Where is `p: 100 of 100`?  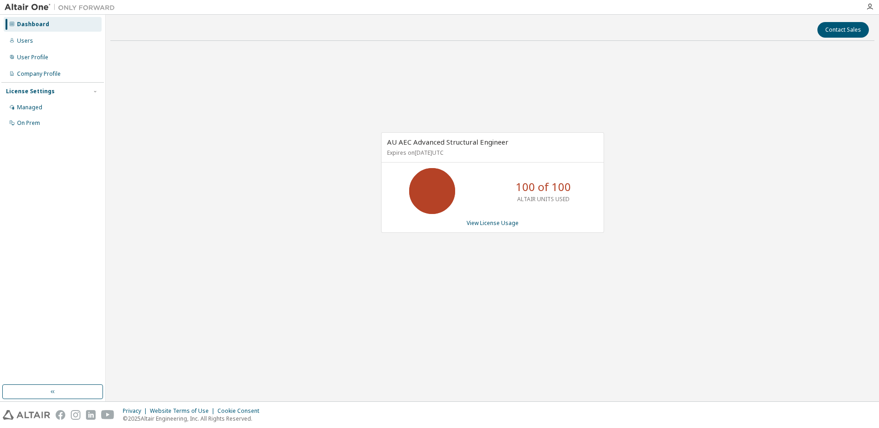
p: 100 of 100 is located at coordinates (543, 187).